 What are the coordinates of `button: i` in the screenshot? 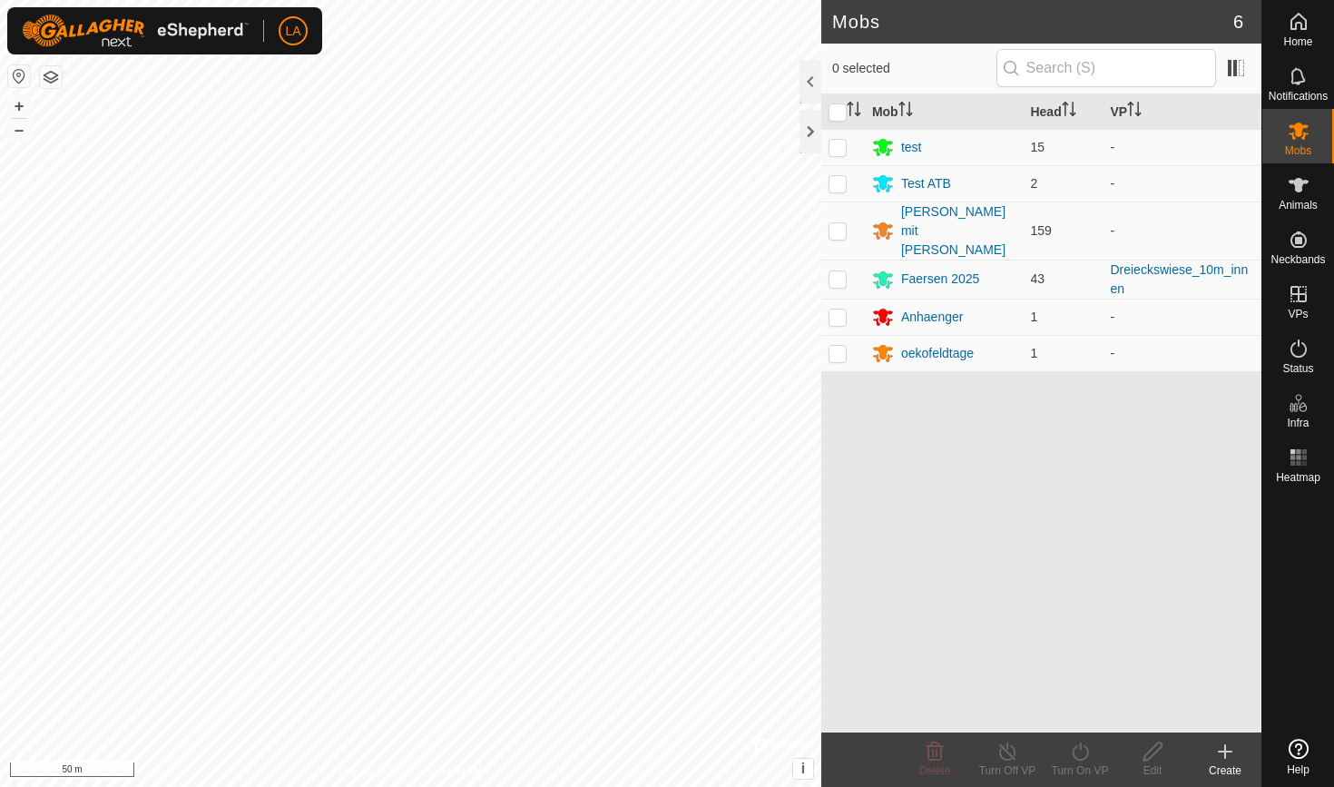 It's located at (803, 769).